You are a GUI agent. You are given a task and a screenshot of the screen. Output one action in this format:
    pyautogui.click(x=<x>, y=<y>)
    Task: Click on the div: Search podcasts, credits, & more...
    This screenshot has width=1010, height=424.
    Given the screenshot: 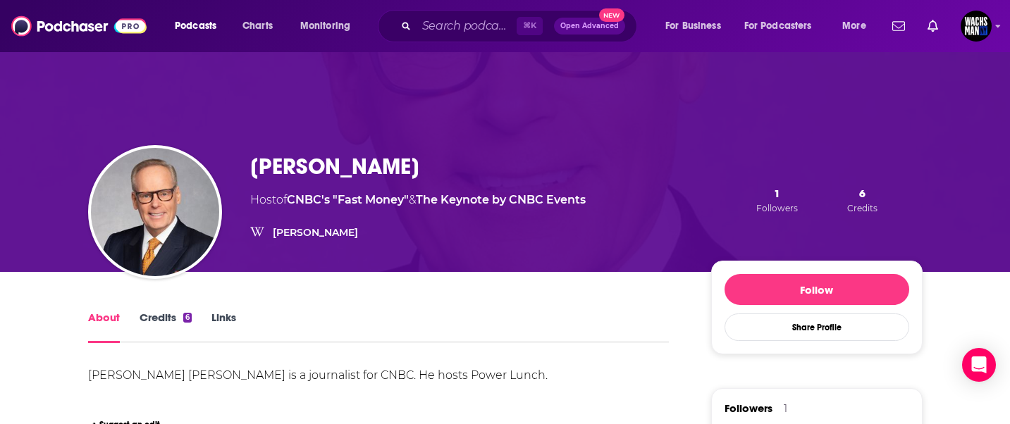 What is the action you would take?
    pyautogui.click(x=521, y=26)
    